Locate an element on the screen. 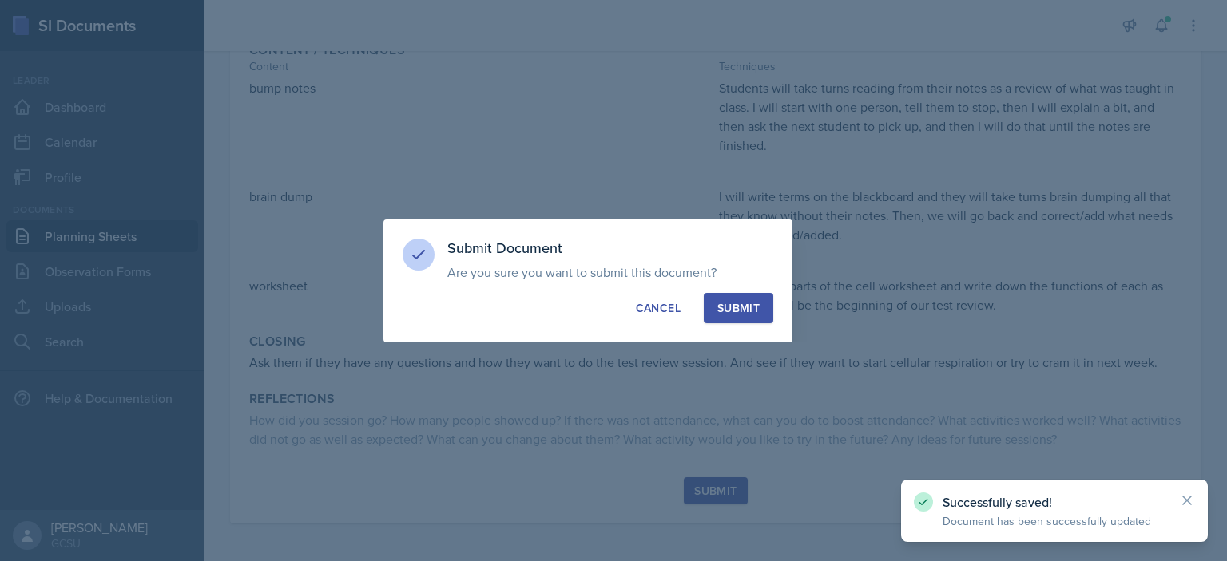 This screenshot has width=1227, height=561. button: Submit is located at coordinates (738, 308).